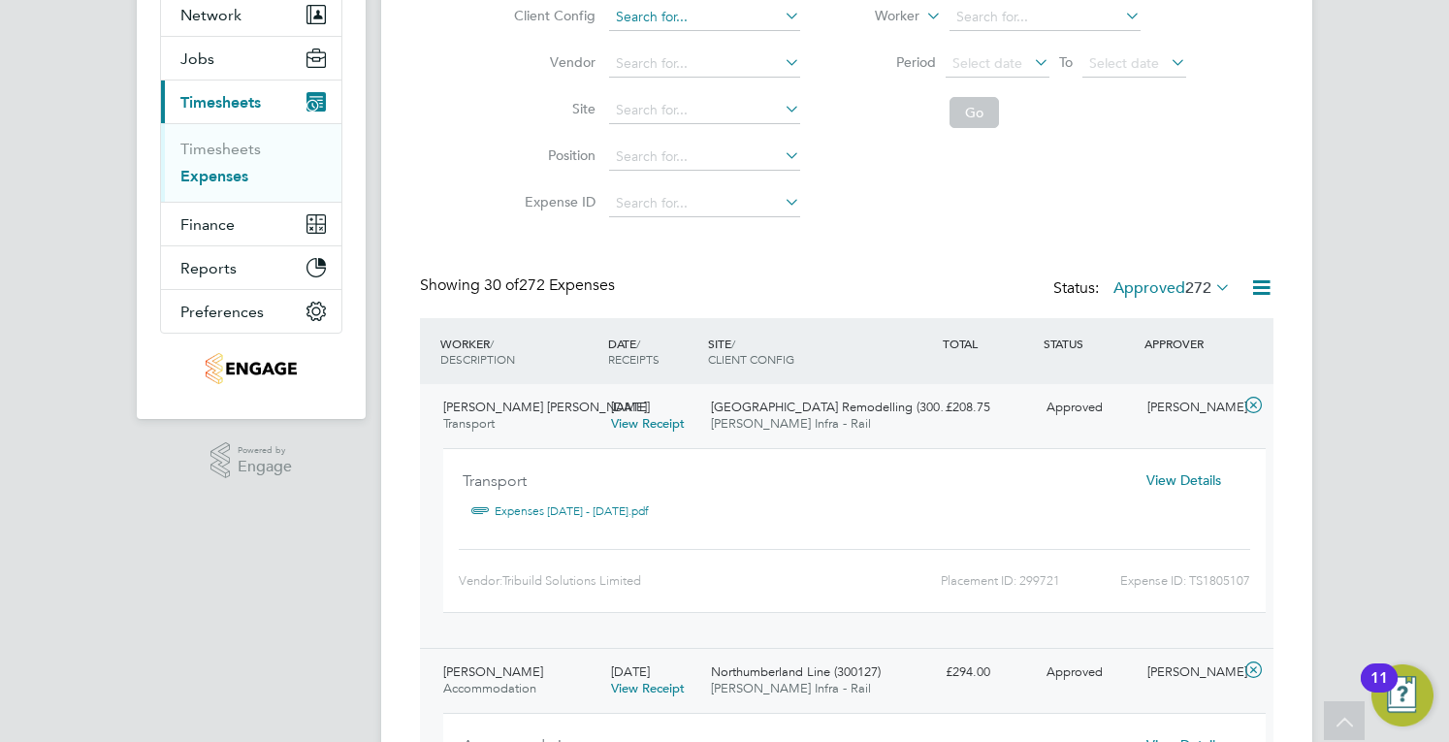  What do you see at coordinates (265, 466) in the screenshot?
I see `span: Engage` at bounding box center [265, 466].